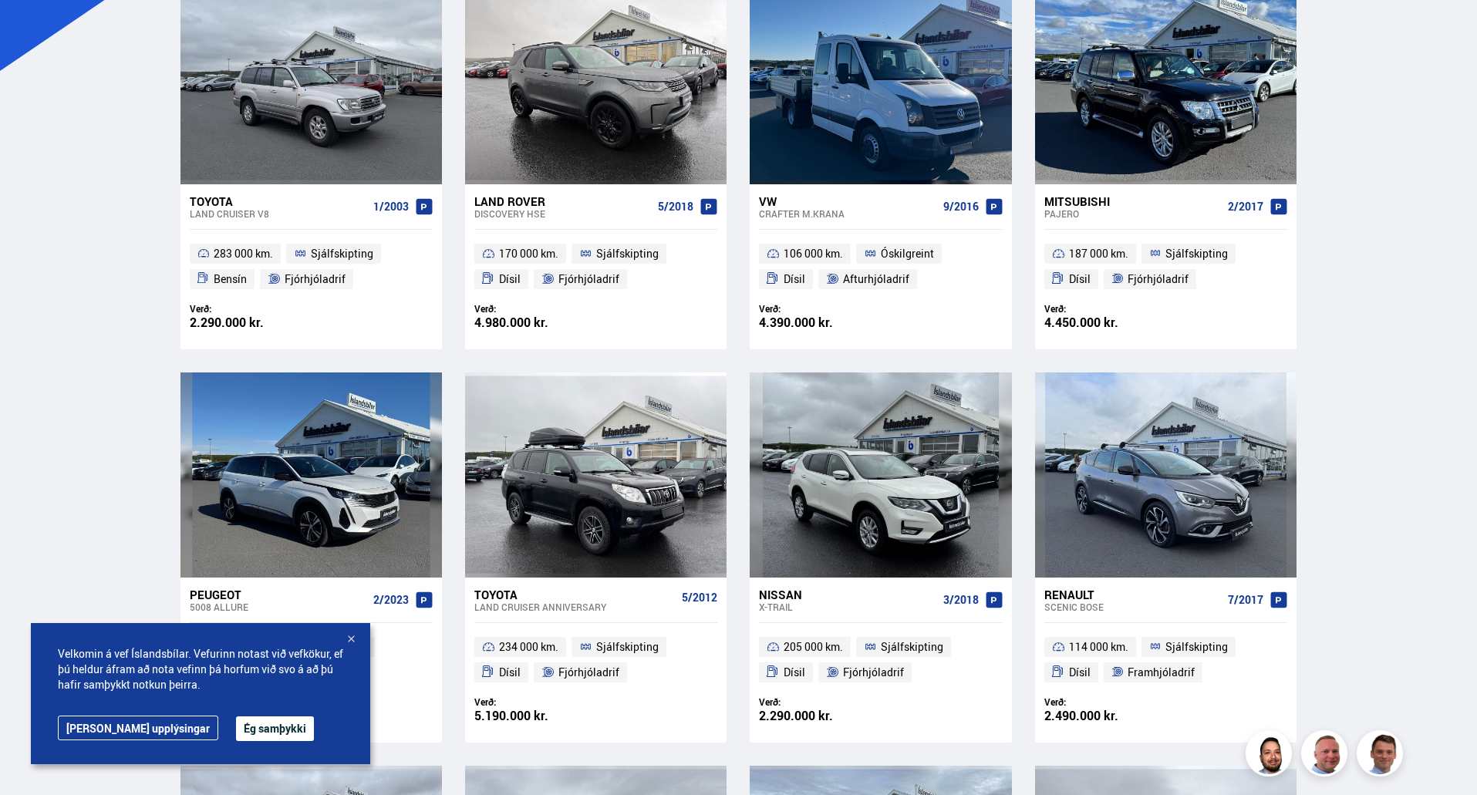 The width and height of the screenshot is (1477, 795). I want to click on button: Opna LiveChat spjallviðmót, so click(35, 29).